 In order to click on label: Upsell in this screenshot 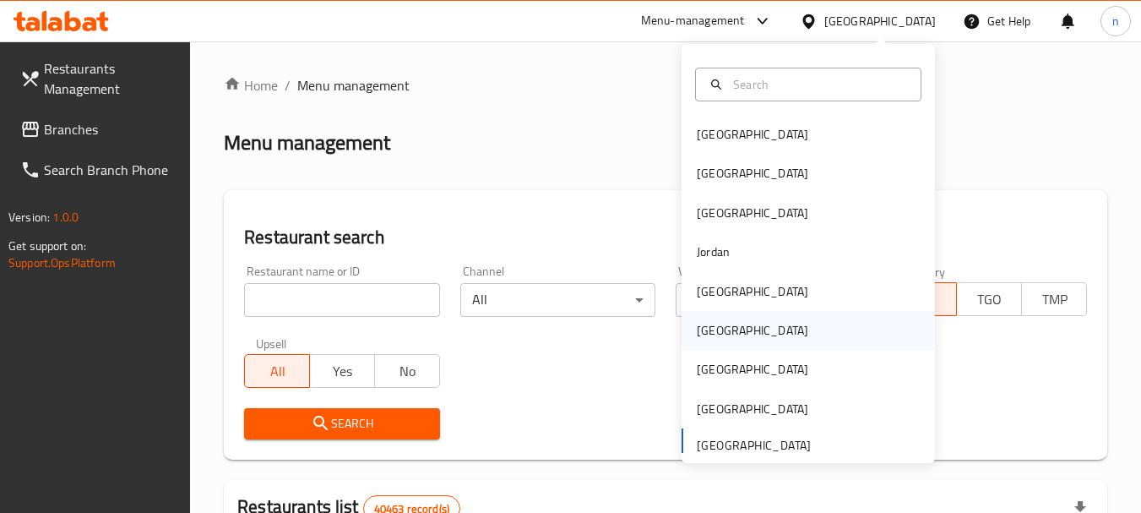, I will do `click(271, 343)`.